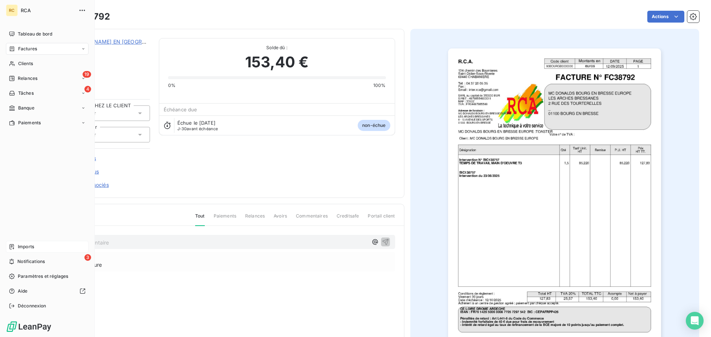 The height and width of the screenshot is (337, 711). I want to click on span: non-échue, so click(374, 126).